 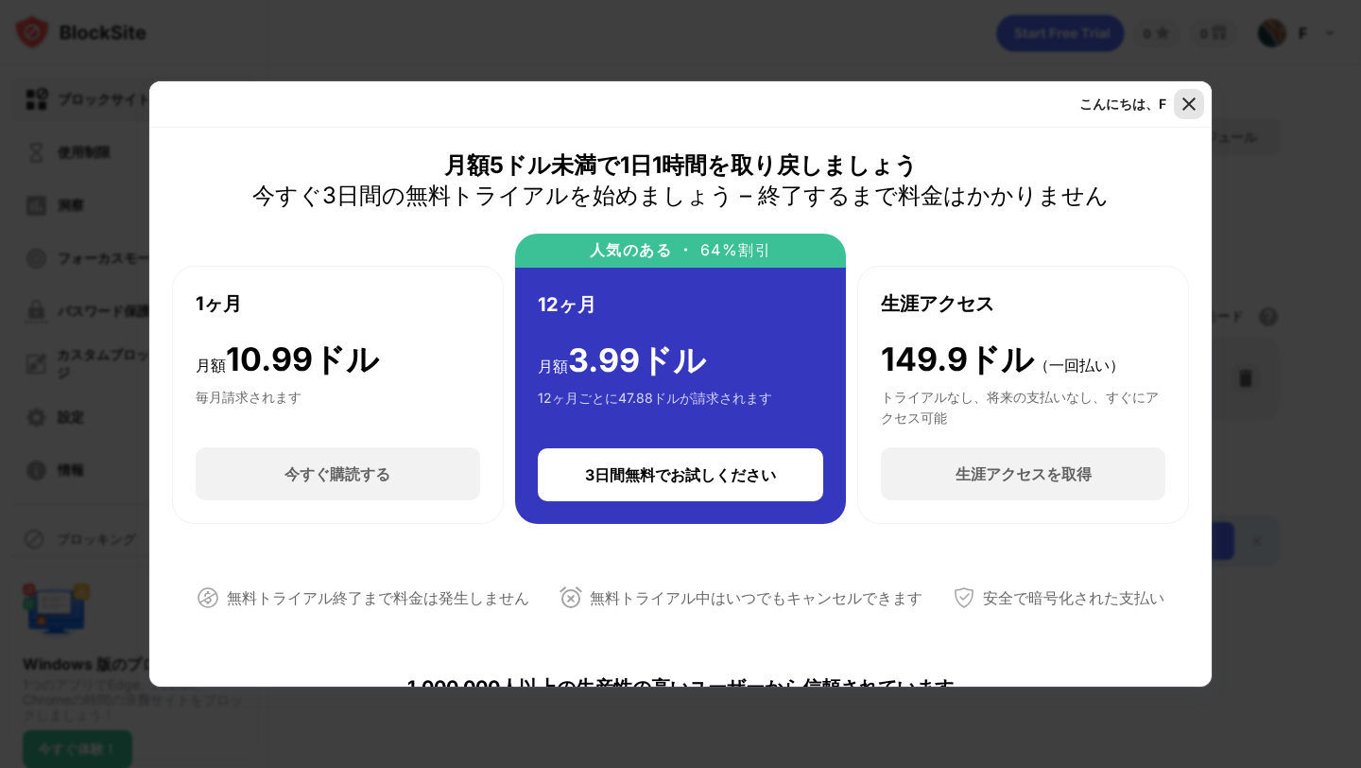 I want to click on font: 3日間無料でお試しください, so click(x=681, y=475).